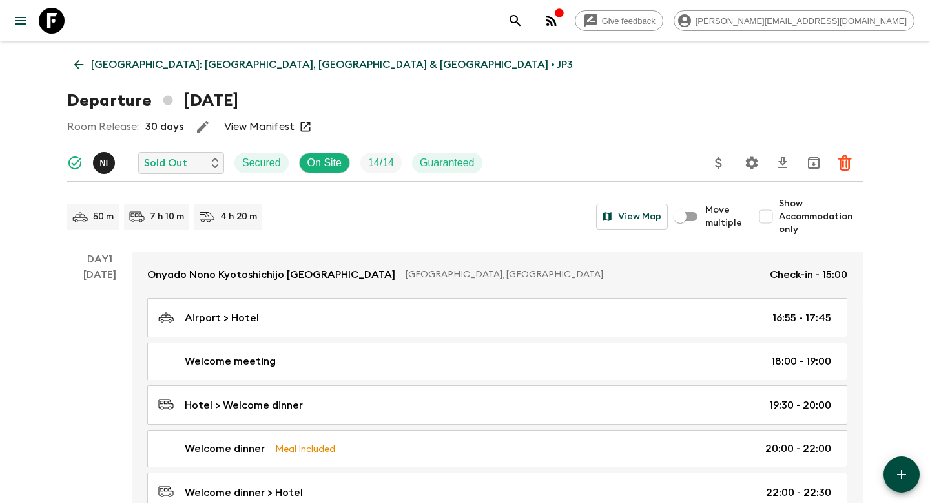 Image resolution: width=930 pixels, height=503 pixels. I want to click on div: Trip Fill, so click(381, 163).